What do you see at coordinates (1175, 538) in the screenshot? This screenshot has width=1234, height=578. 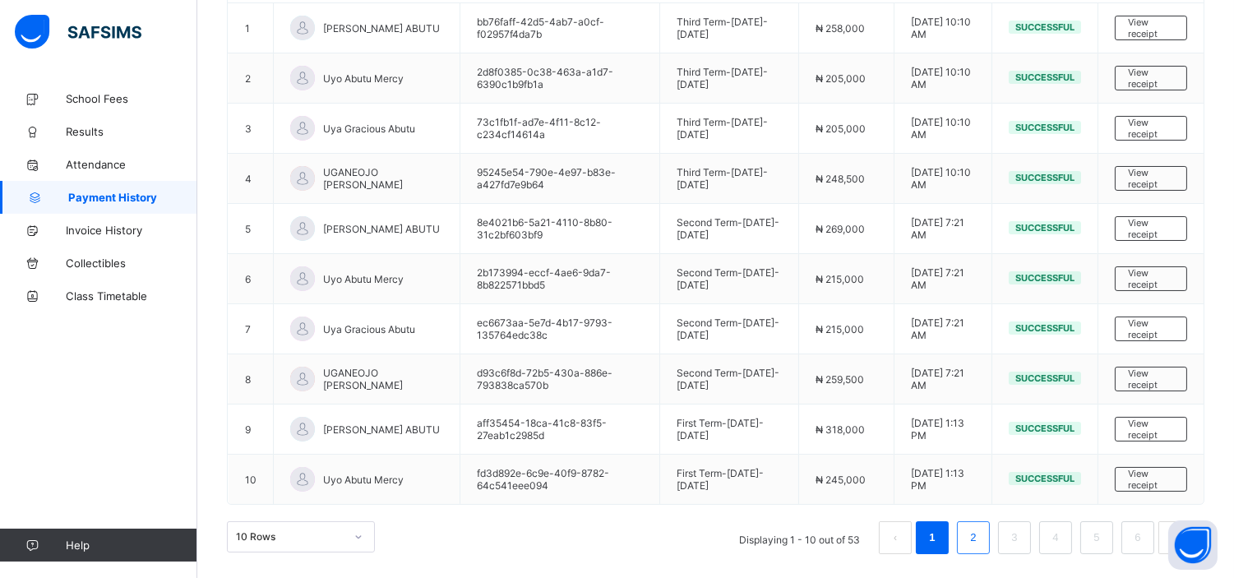 I see `button: next page` at bounding box center [1175, 538].